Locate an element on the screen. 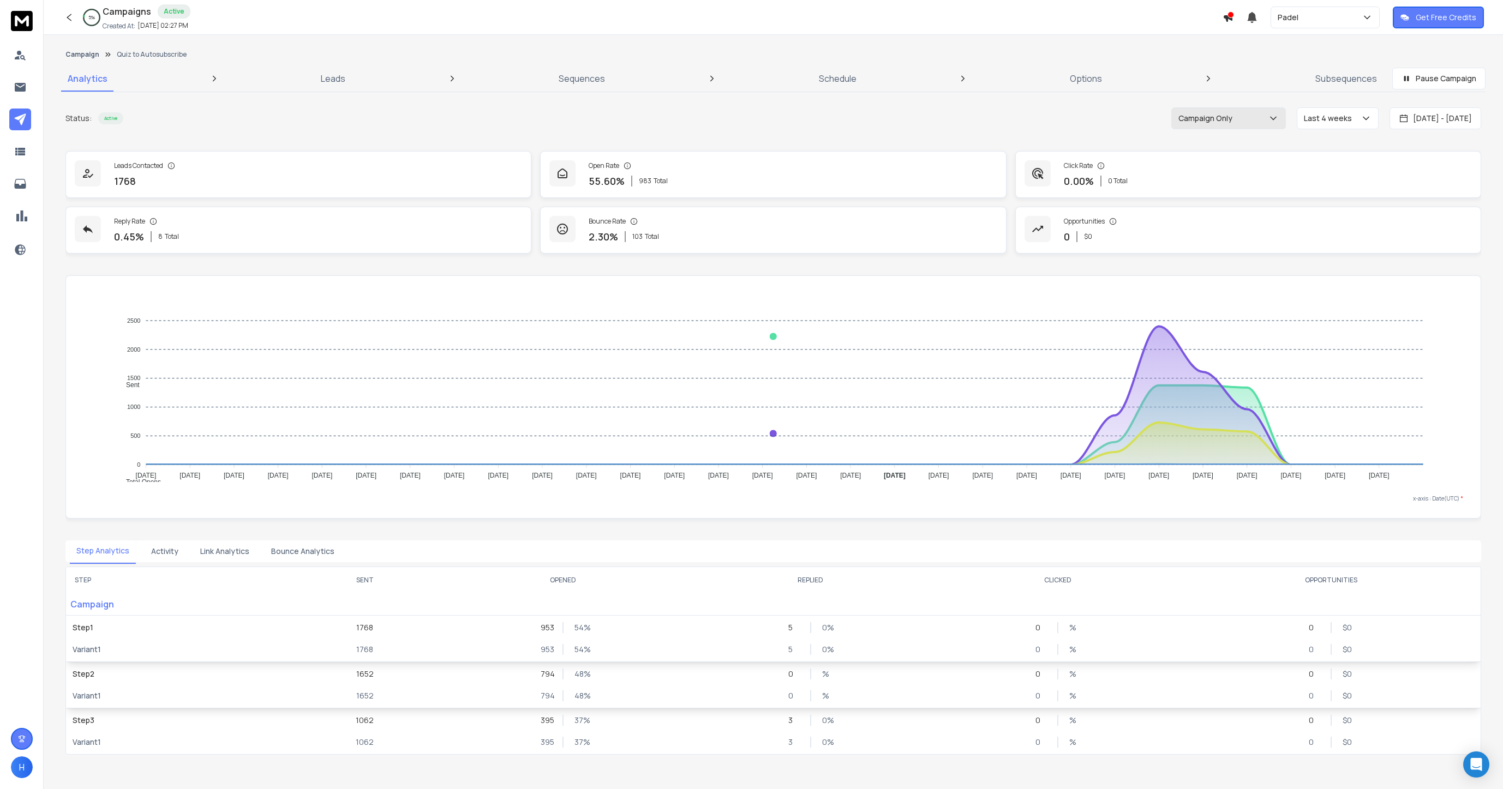  p: Campaign is located at coordinates (178, 604).